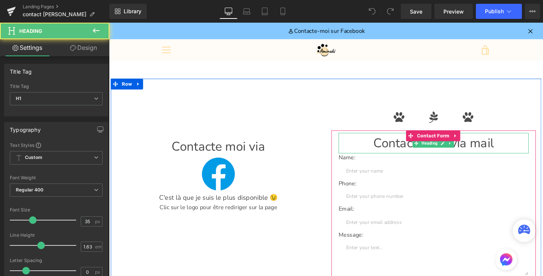 This screenshot has width=543, height=276. What do you see at coordinates (56, 260) in the screenshot?
I see `div: Letter Spacing` at bounding box center [56, 260].